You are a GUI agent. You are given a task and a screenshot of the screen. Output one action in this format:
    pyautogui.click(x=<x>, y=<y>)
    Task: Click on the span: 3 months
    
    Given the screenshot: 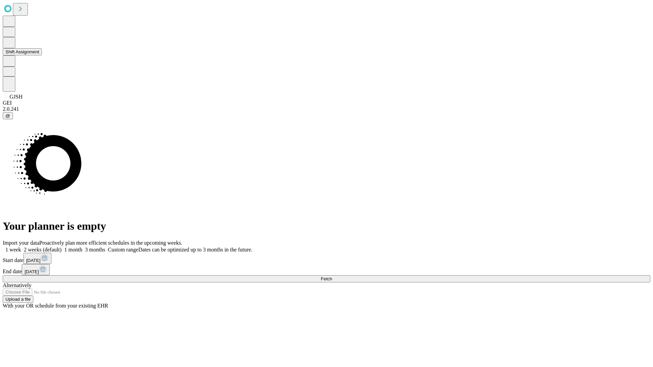 What is the action you would take?
    pyautogui.click(x=95, y=250)
    